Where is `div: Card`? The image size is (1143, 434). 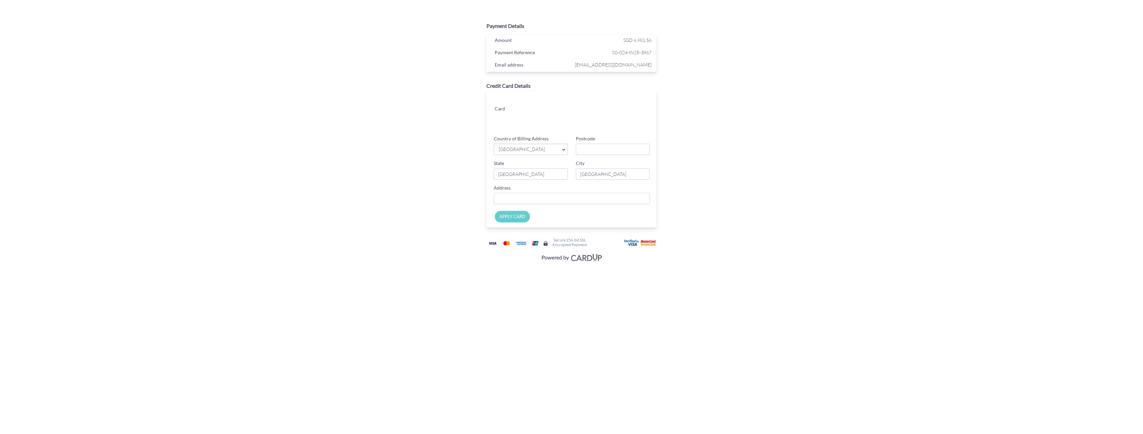
div: Card is located at coordinates (510, 109).